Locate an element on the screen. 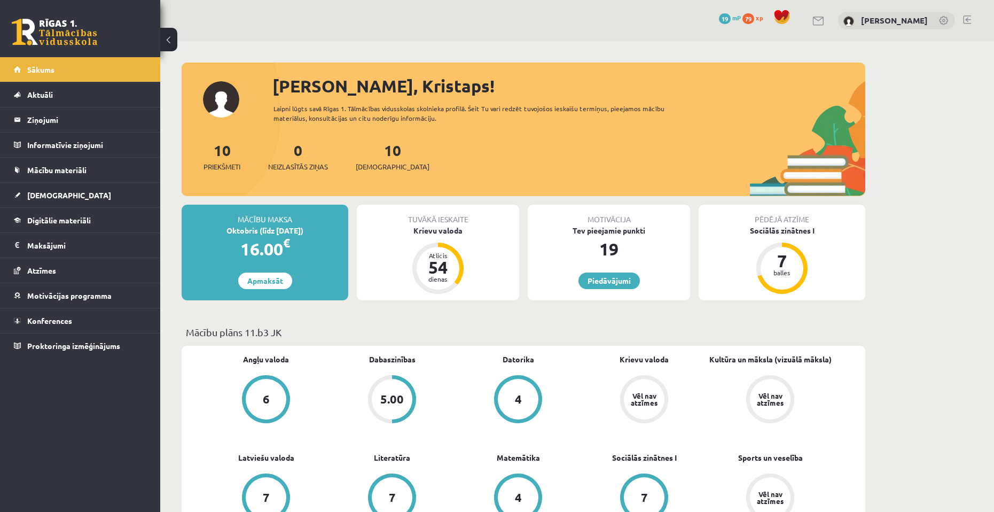  div: Atlicis is located at coordinates (438, 255).